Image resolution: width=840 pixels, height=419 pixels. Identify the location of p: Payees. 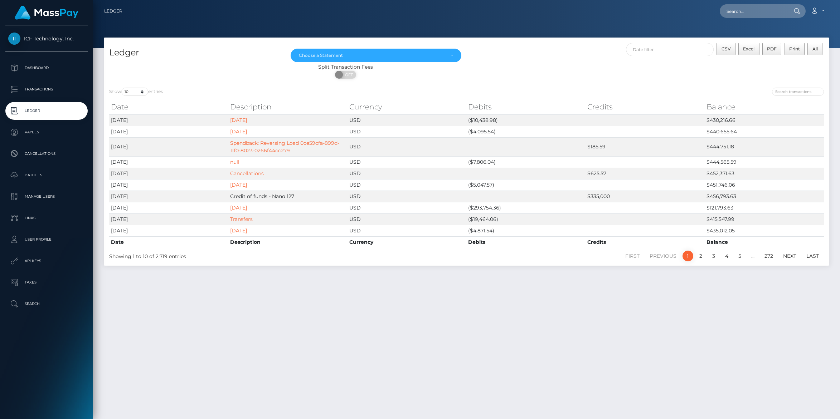
(47, 132).